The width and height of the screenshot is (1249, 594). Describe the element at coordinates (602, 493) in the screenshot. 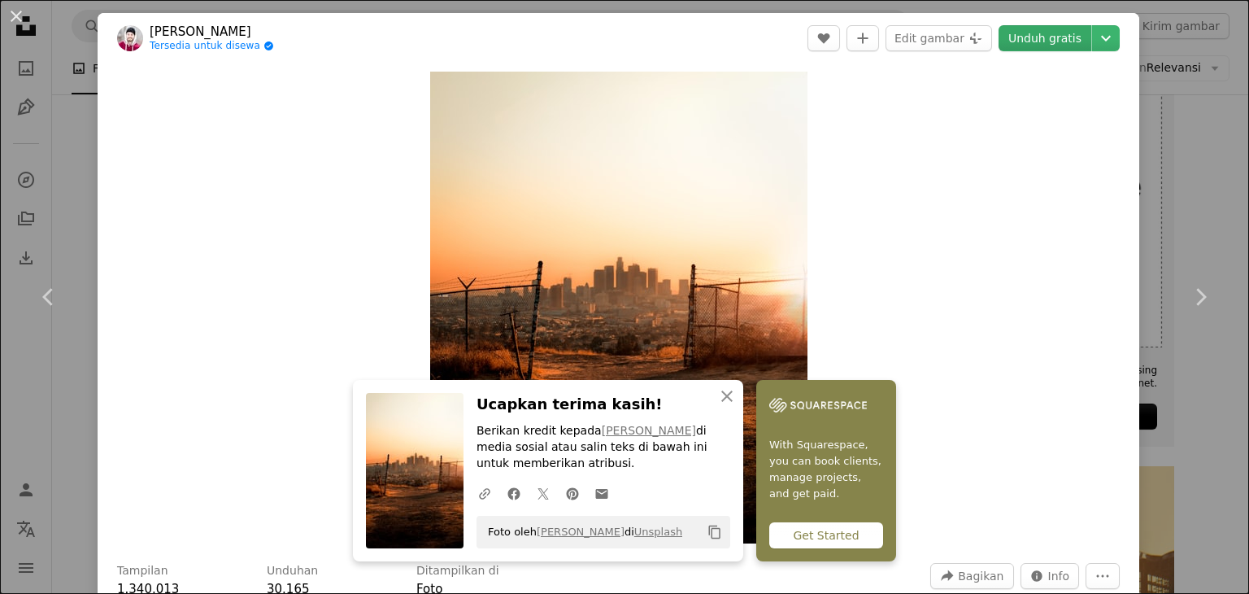

I see `a: Bagikan melalui email` at that location.